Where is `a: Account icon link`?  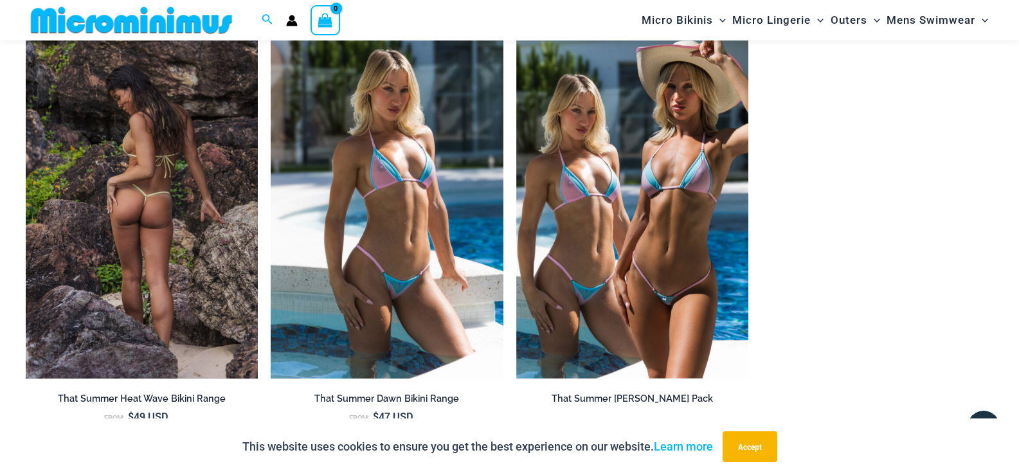 a: Account icon link is located at coordinates (292, 21).